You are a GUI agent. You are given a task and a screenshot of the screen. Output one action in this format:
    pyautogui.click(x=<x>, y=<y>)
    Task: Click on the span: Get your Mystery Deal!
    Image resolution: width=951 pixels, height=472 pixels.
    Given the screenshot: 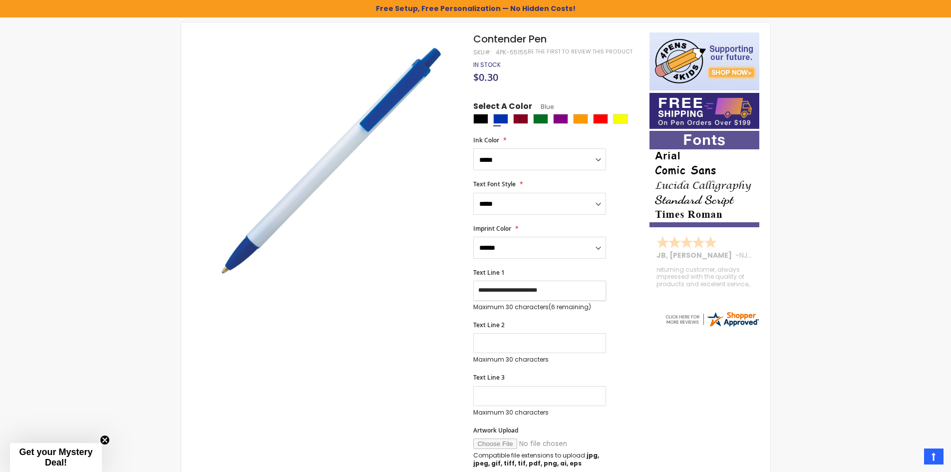 What is the action you would take?
    pyautogui.click(x=55, y=457)
    